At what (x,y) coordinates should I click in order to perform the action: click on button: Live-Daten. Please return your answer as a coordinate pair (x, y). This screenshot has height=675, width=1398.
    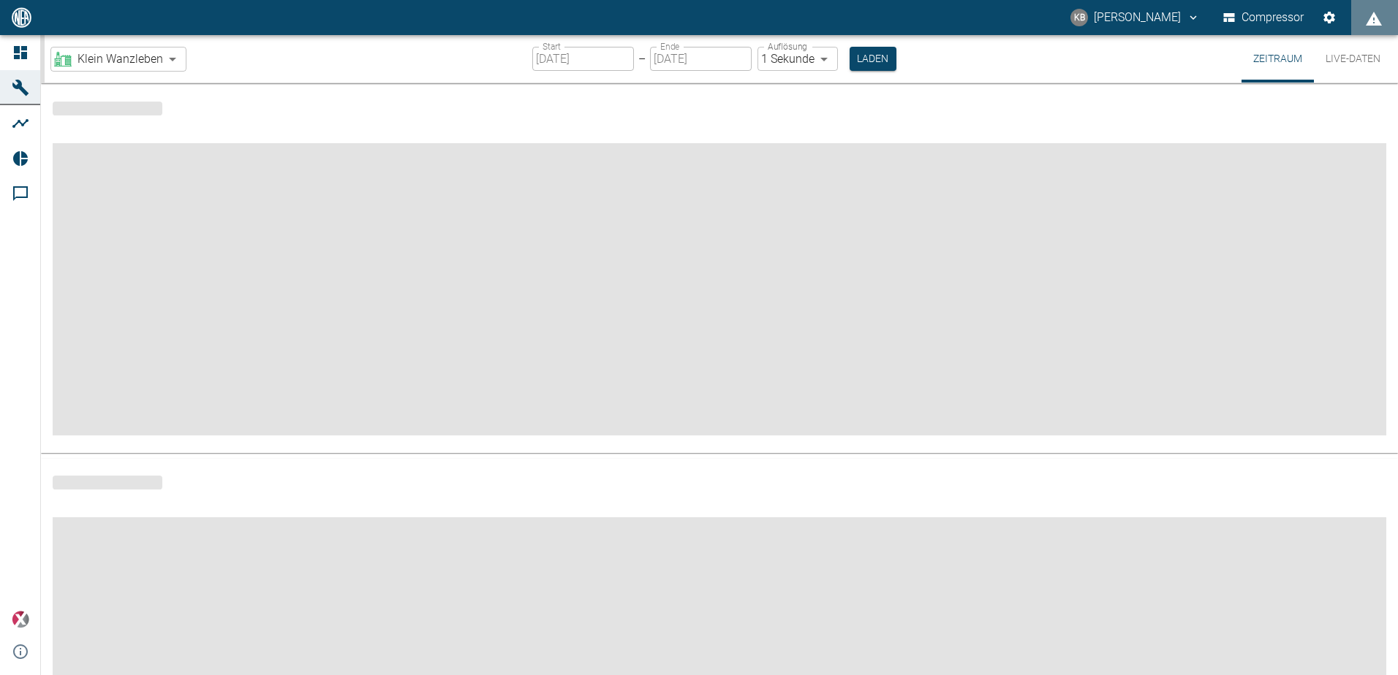
    Looking at the image, I should click on (1352, 58).